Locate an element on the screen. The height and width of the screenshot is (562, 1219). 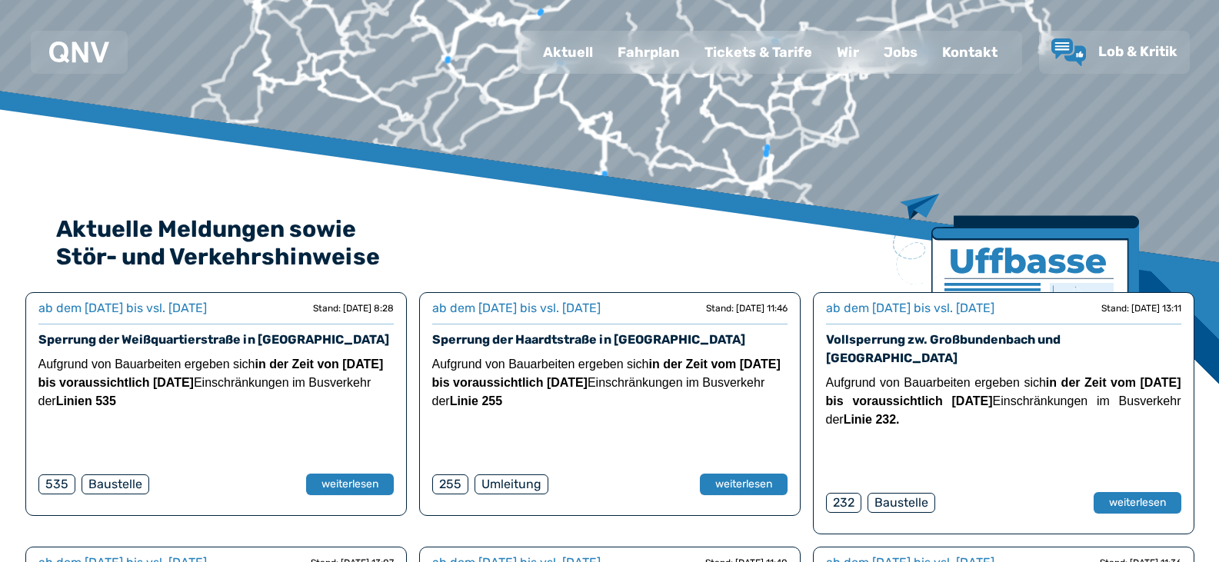
strong: Linie 232. is located at coordinates (871, 419).